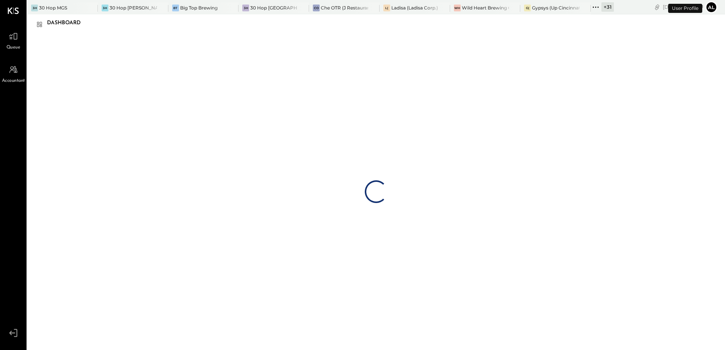  What do you see at coordinates (607, 7) in the screenshot?
I see `div: + 31` at bounding box center [607, 7].